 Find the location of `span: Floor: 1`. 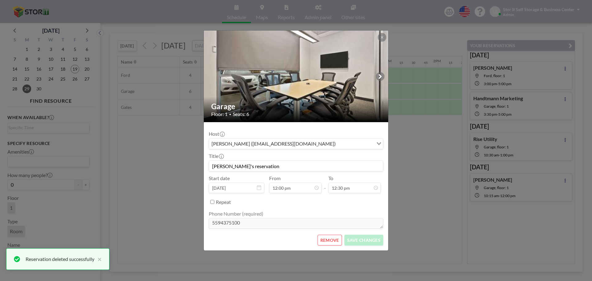

span: Floor: 1 is located at coordinates (219, 114).